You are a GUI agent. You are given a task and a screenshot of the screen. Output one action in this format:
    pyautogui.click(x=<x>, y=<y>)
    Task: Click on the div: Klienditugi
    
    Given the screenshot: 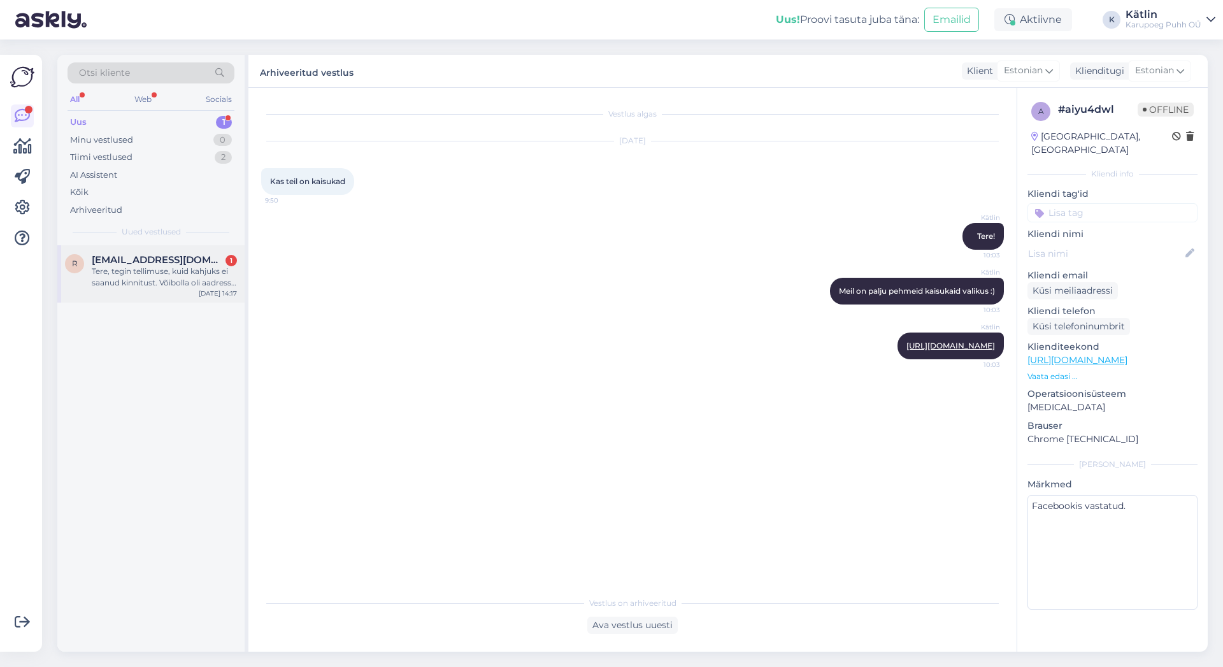 What is the action you would take?
    pyautogui.click(x=1097, y=71)
    